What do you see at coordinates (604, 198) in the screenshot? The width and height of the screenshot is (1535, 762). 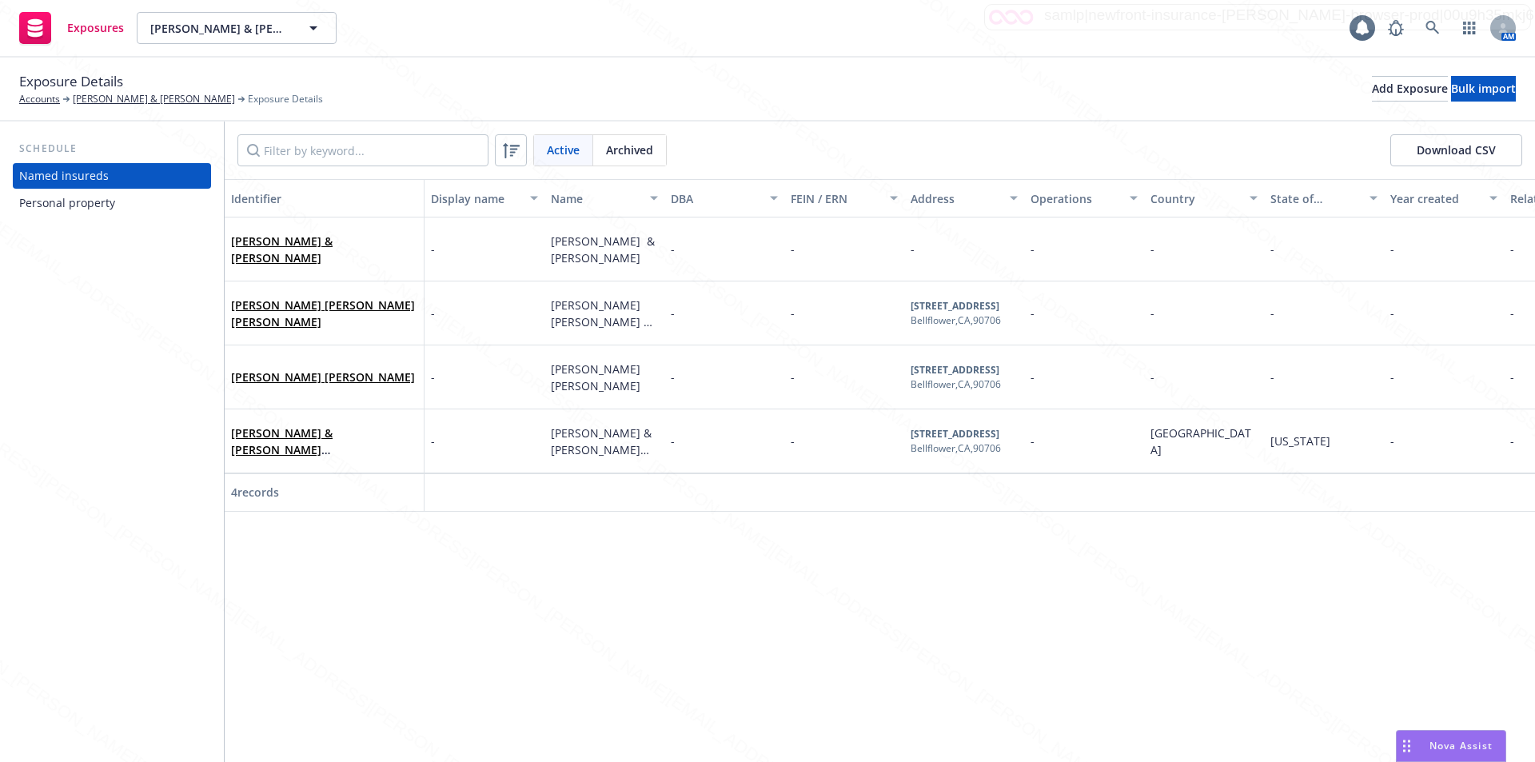 I see `button: Name` at bounding box center [604, 198].